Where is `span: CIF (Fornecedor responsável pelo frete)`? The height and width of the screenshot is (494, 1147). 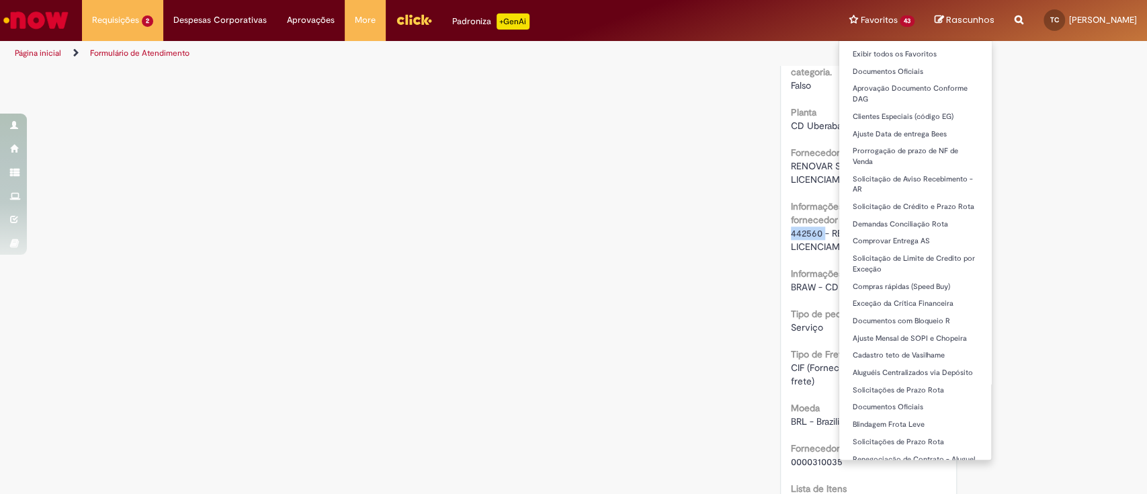
span: CIF (Fornecedor responsável pelo frete) is located at coordinates (863, 374).